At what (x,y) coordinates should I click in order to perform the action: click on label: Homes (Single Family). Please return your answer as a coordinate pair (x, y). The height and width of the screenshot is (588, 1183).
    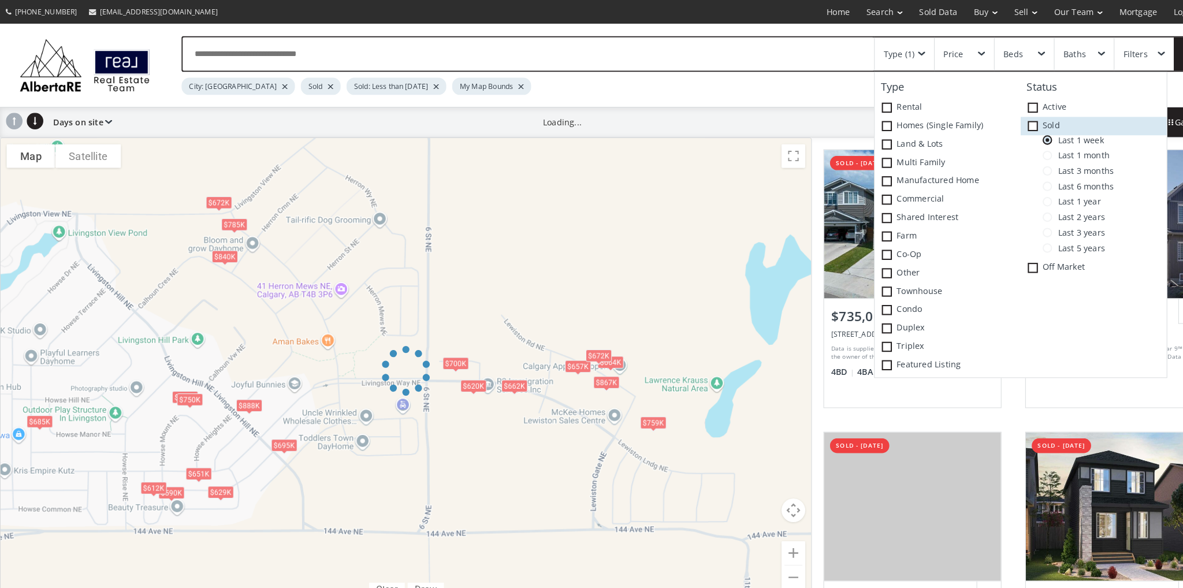
    Looking at the image, I should click on (922, 122).